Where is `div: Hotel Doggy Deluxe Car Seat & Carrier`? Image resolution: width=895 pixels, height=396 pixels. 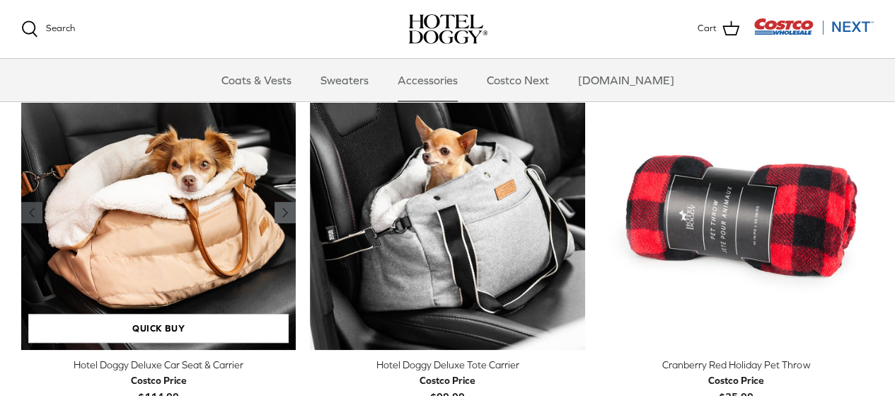 div: Hotel Doggy Deluxe Car Seat & Carrier is located at coordinates (159, 364).